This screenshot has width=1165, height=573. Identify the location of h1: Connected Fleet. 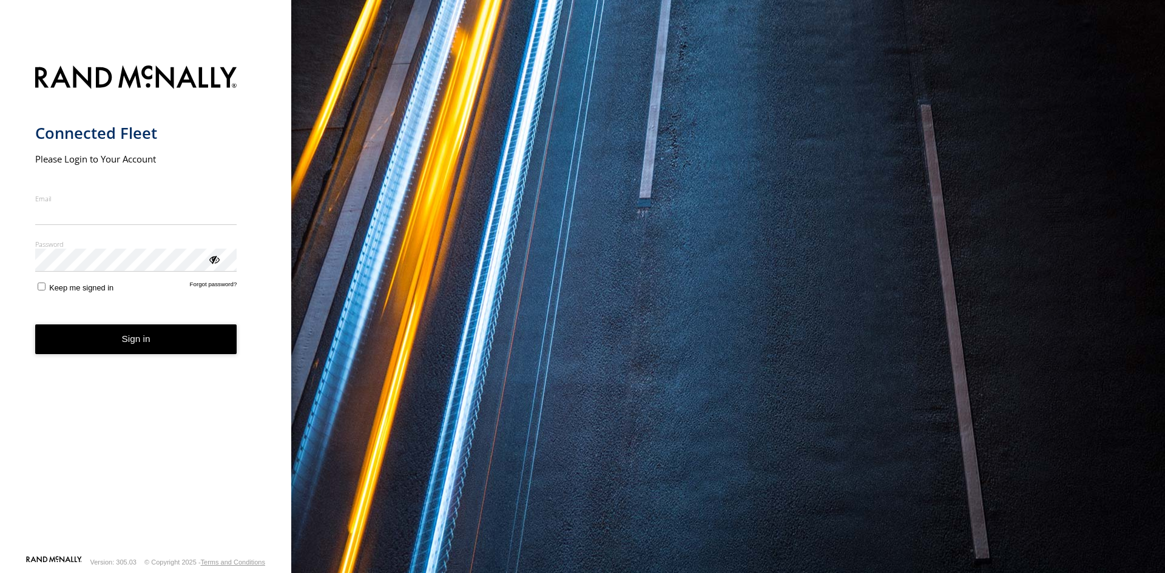
(136, 133).